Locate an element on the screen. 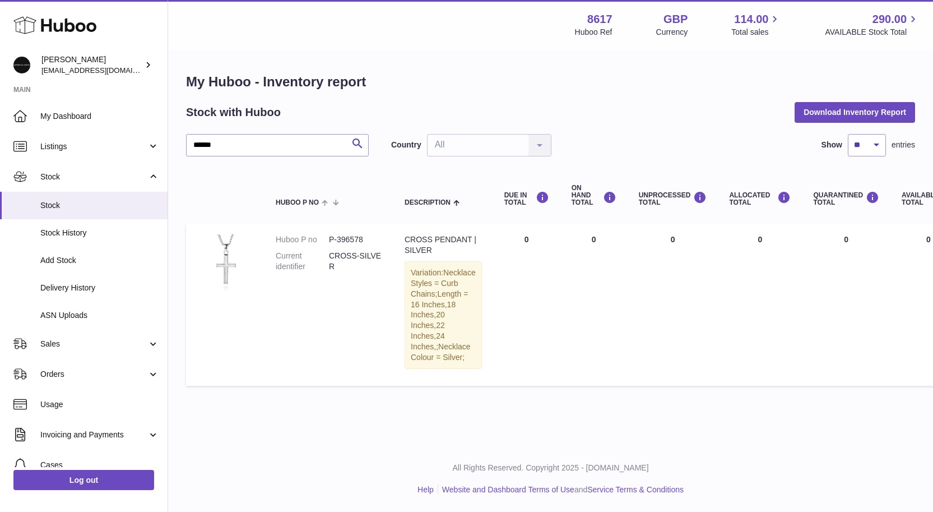 The height and width of the screenshot is (512, 933). span: 114.00 is located at coordinates (751, 19).